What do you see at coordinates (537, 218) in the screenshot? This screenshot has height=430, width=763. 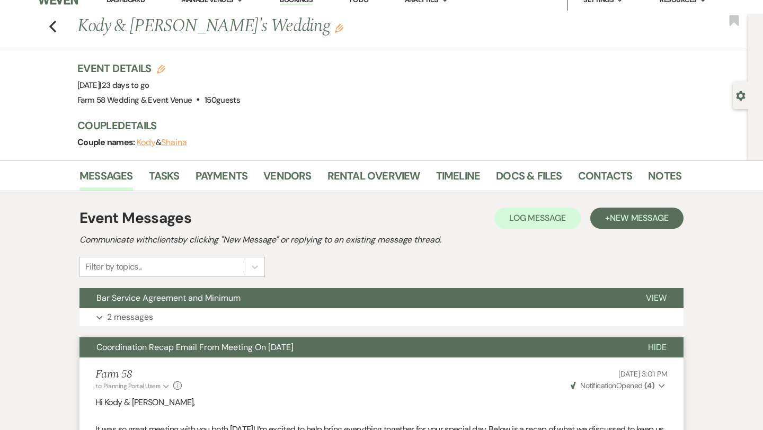 I see `button: Log Message` at bounding box center [537, 218].